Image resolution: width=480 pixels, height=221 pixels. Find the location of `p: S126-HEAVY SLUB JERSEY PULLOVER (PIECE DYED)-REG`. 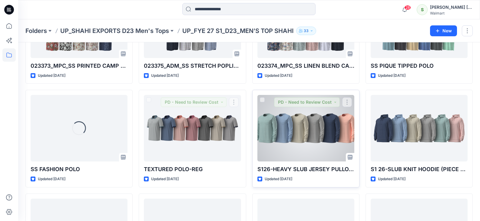

p: S126-HEAVY SLUB JERSEY PULLOVER (PIECE DYED)-REG is located at coordinates (306, 170).